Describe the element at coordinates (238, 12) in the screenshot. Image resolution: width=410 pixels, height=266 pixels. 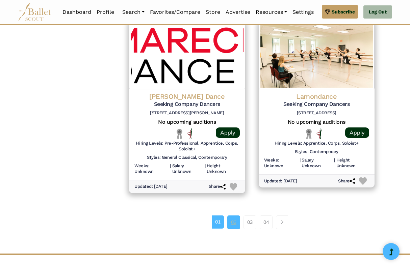
I see `a: Advertise` at that location.